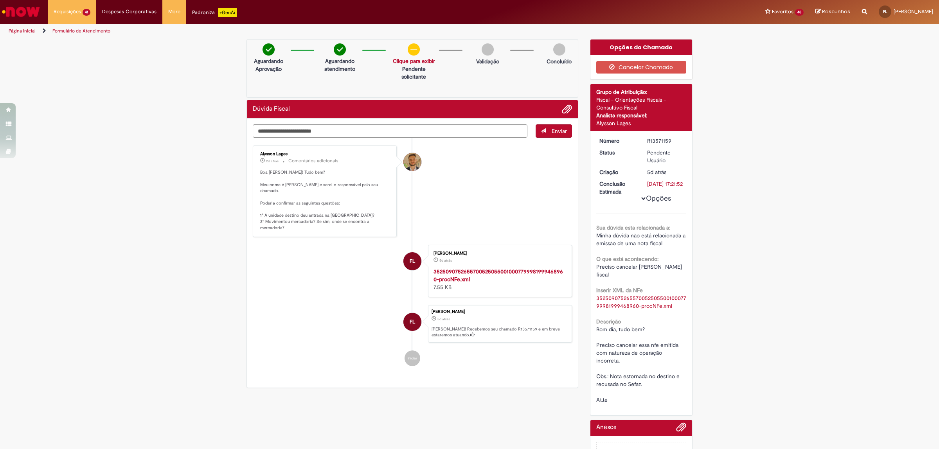  What do you see at coordinates (665, 157) in the screenshot?
I see `div: Pendente Usuário` at bounding box center [665, 157].